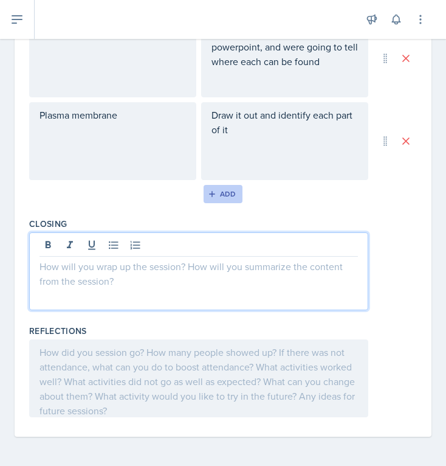 The image size is (446, 466). What do you see at coordinates (223, 194) in the screenshot?
I see `div: Add` at bounding box center [223, 194].